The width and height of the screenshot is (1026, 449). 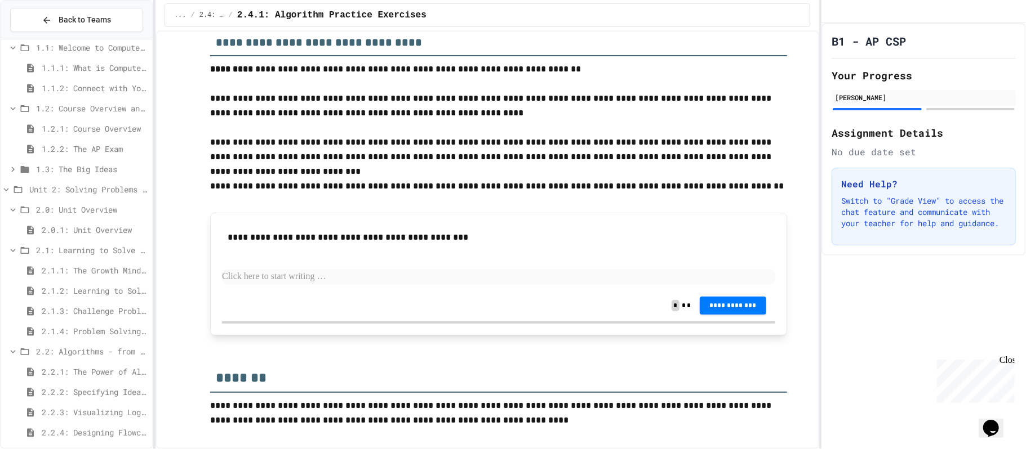 What do you see at coordinates (92, 351) in the screenshot?
I see `span: 2.2: Algorithms - from Pseudocode to Flowcharts` at bounding box center [92, 351].